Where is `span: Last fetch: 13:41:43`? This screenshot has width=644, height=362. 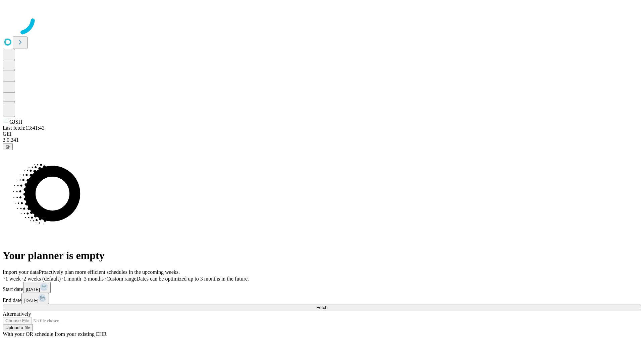 span: Last fetch: 13:41:43 is located at coordinates (23, 128).